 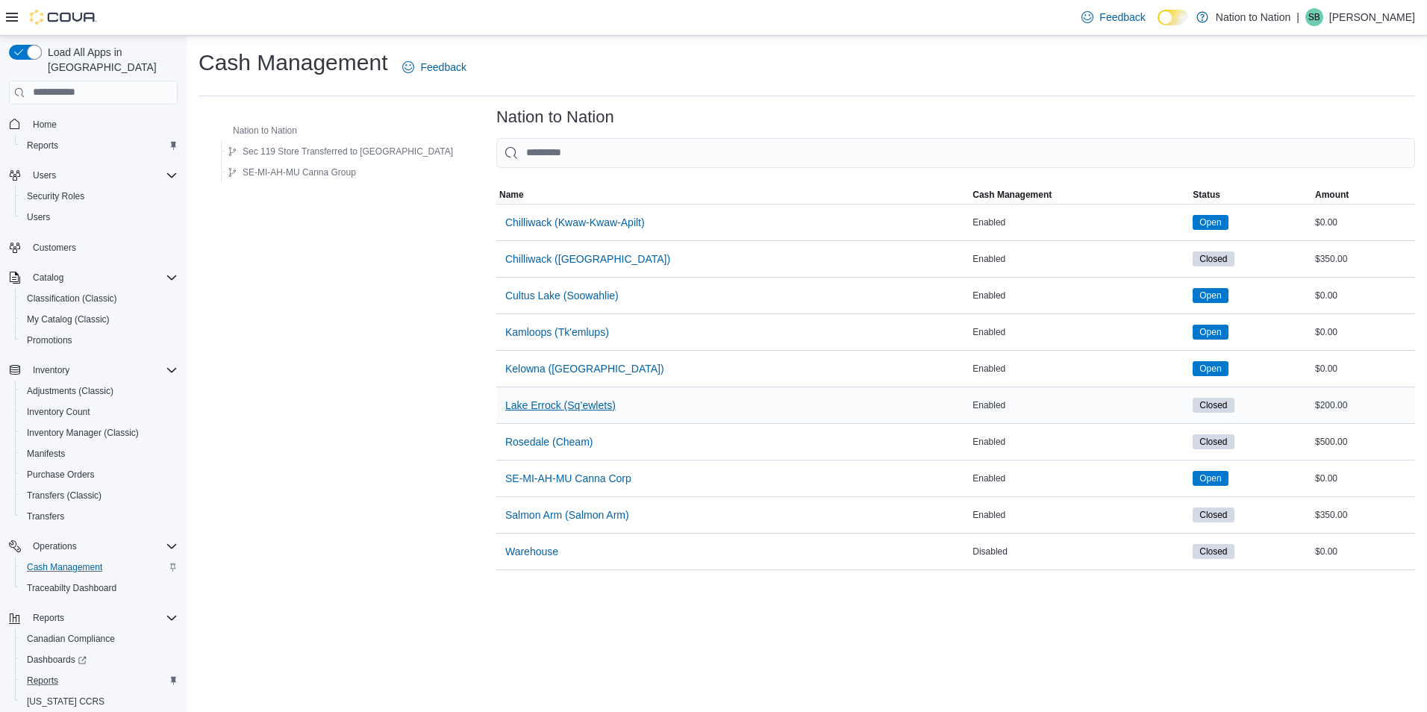 What do you see at coordinates (265, 131) in the screenshot?
I see `span: Nation to Nation` at bounding box center [265, 131].